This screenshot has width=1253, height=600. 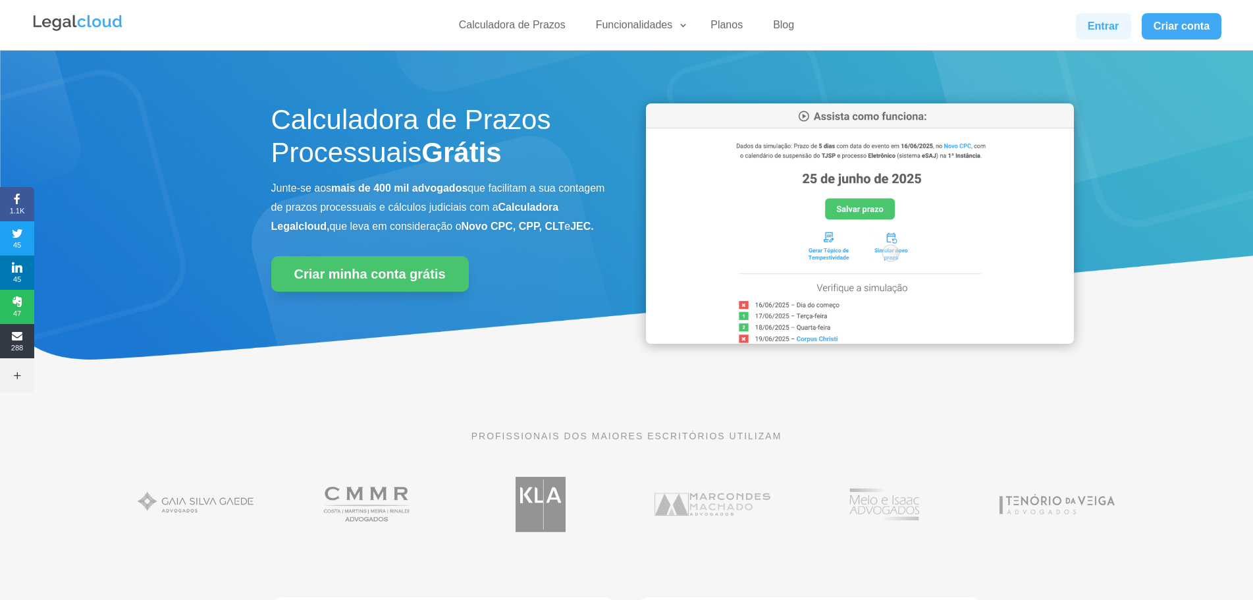 What do you see at coordinates (439, 140) in the screenshot?
I see `h1: Calculadora de Prazos Processuais` at bounding box center [439, 140].